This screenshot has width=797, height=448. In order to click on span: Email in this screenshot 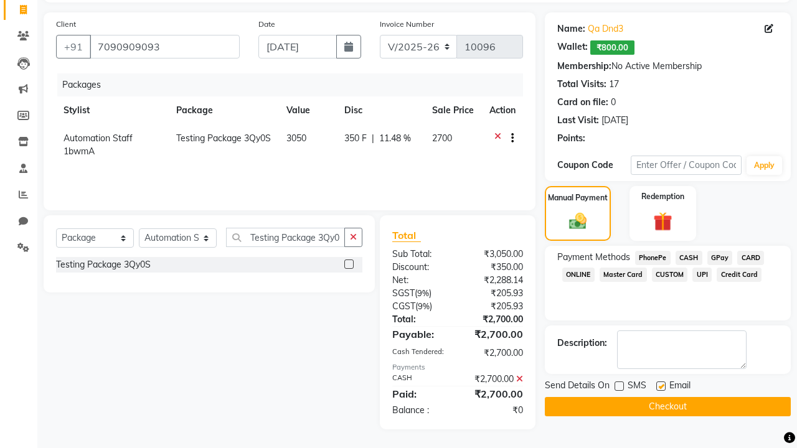, I will do `click(680, 386)`.